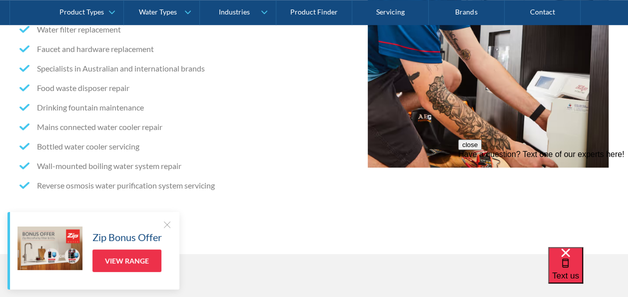 The width and height of the screenshot is (628, 297). I want to click on a: View Range, so click(127, 260).